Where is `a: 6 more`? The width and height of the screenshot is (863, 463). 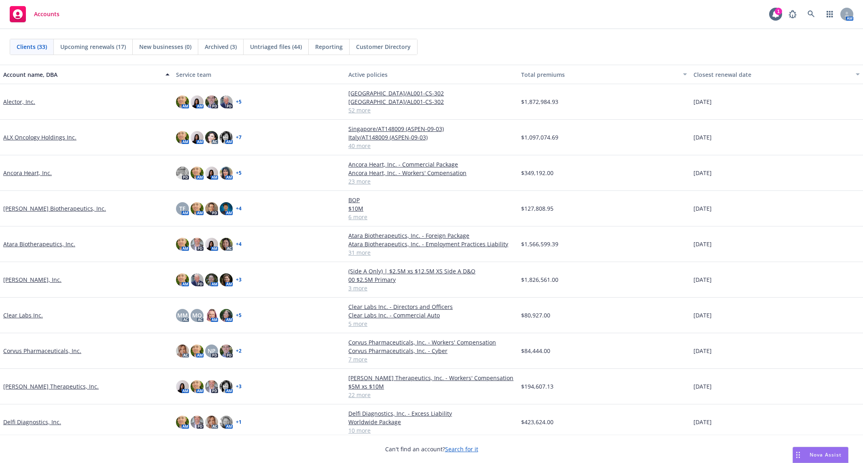 a: 6 more is located at coordinates (431, 217).